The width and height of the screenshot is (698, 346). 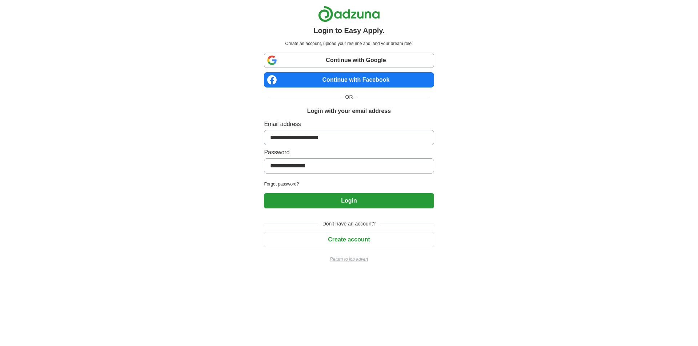 What do you see at coordinates (348, 184) in the screenshot?
I see `a: Forgot password?` at bounding box center [348, 184].